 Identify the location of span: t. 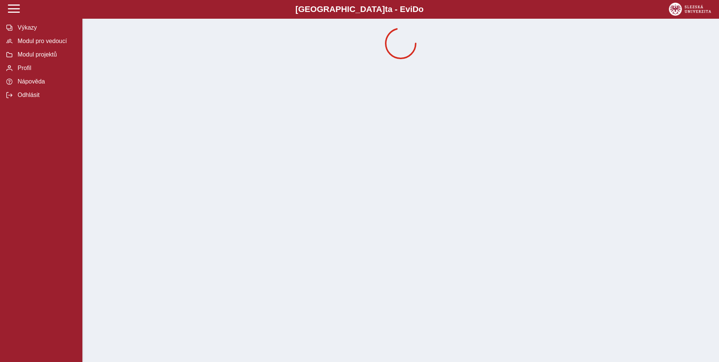
(386, 9).